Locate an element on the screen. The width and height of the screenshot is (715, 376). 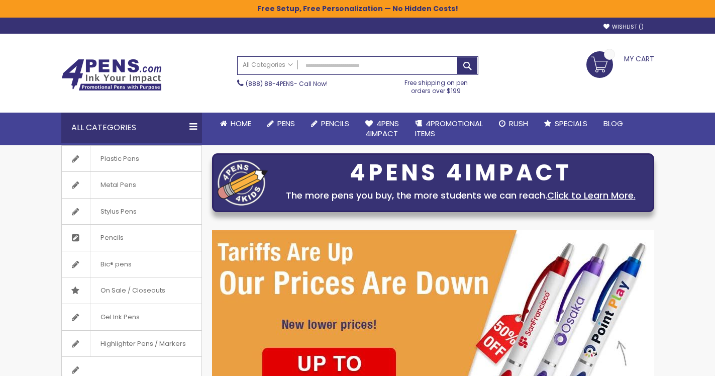
img: four_pen_logo.png is located at coordinates (243, 183).